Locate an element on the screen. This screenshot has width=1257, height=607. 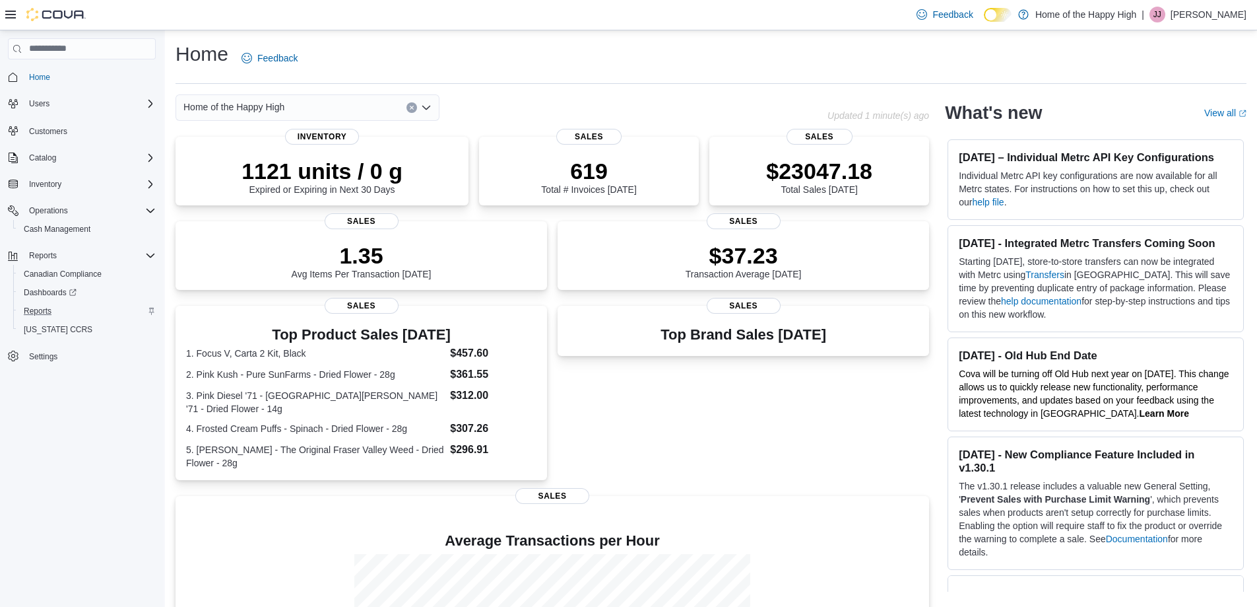
button: Canadian Compliance is located at coordinates (87, 274).